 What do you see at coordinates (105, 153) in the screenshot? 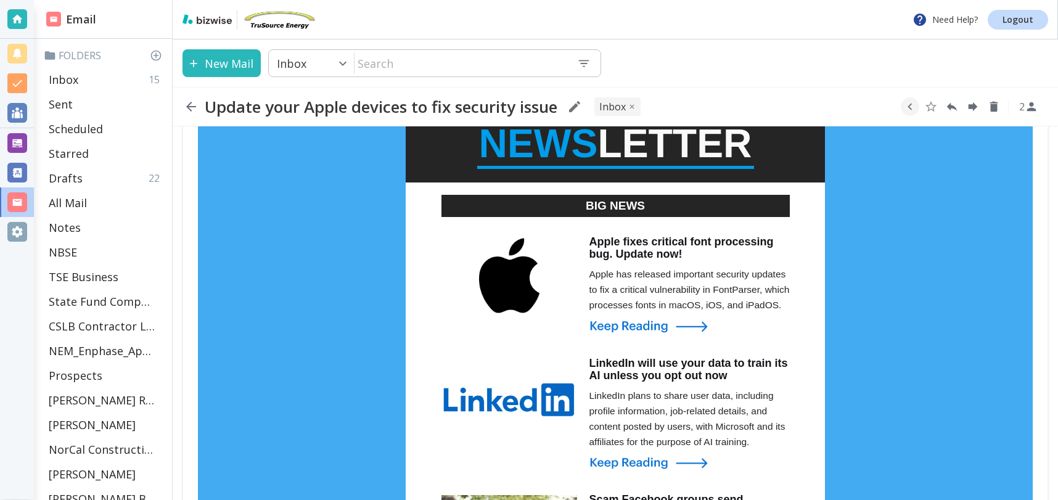
I see `div: Starred` at bounding box center [105, 153].